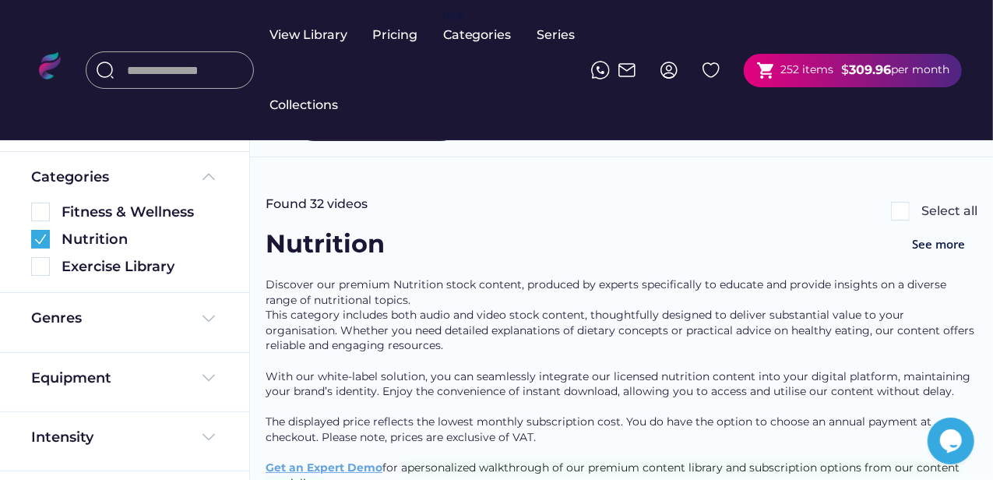  What do you see at coordinates (920, 70) in the screenshot?
I see `div: per month` at bounding box center [920, 70].